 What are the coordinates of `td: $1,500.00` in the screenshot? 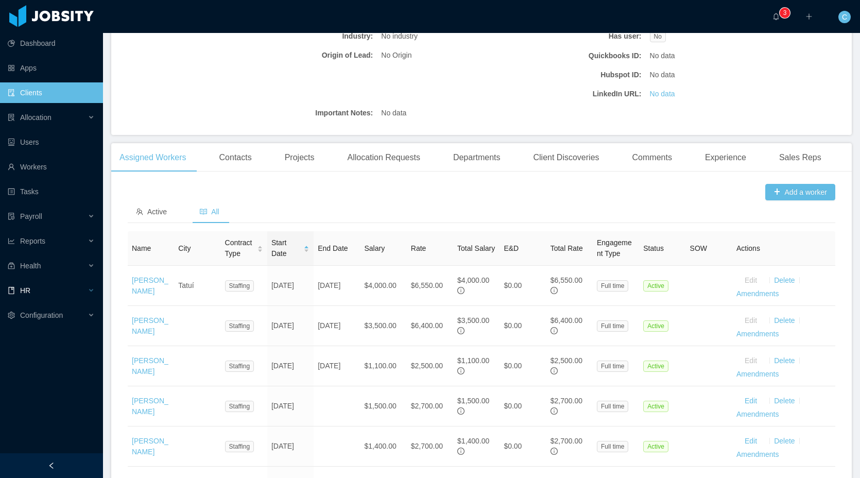 It's located at (383, 406).